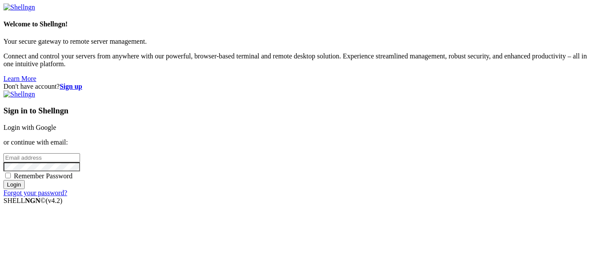 This screenshot has height=280, width=591. I want to click on a: Login with Google, so click(30, 127).